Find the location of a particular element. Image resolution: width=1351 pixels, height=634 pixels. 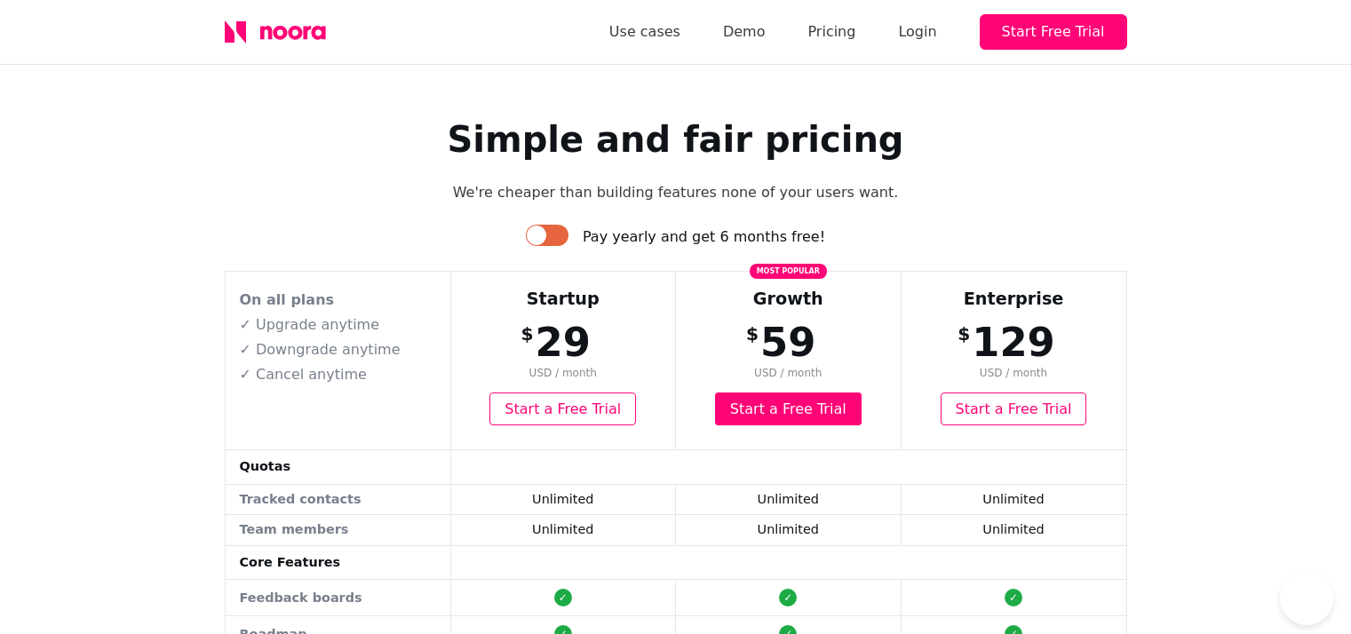

a: Use cases is located at coordinates (645, 32).